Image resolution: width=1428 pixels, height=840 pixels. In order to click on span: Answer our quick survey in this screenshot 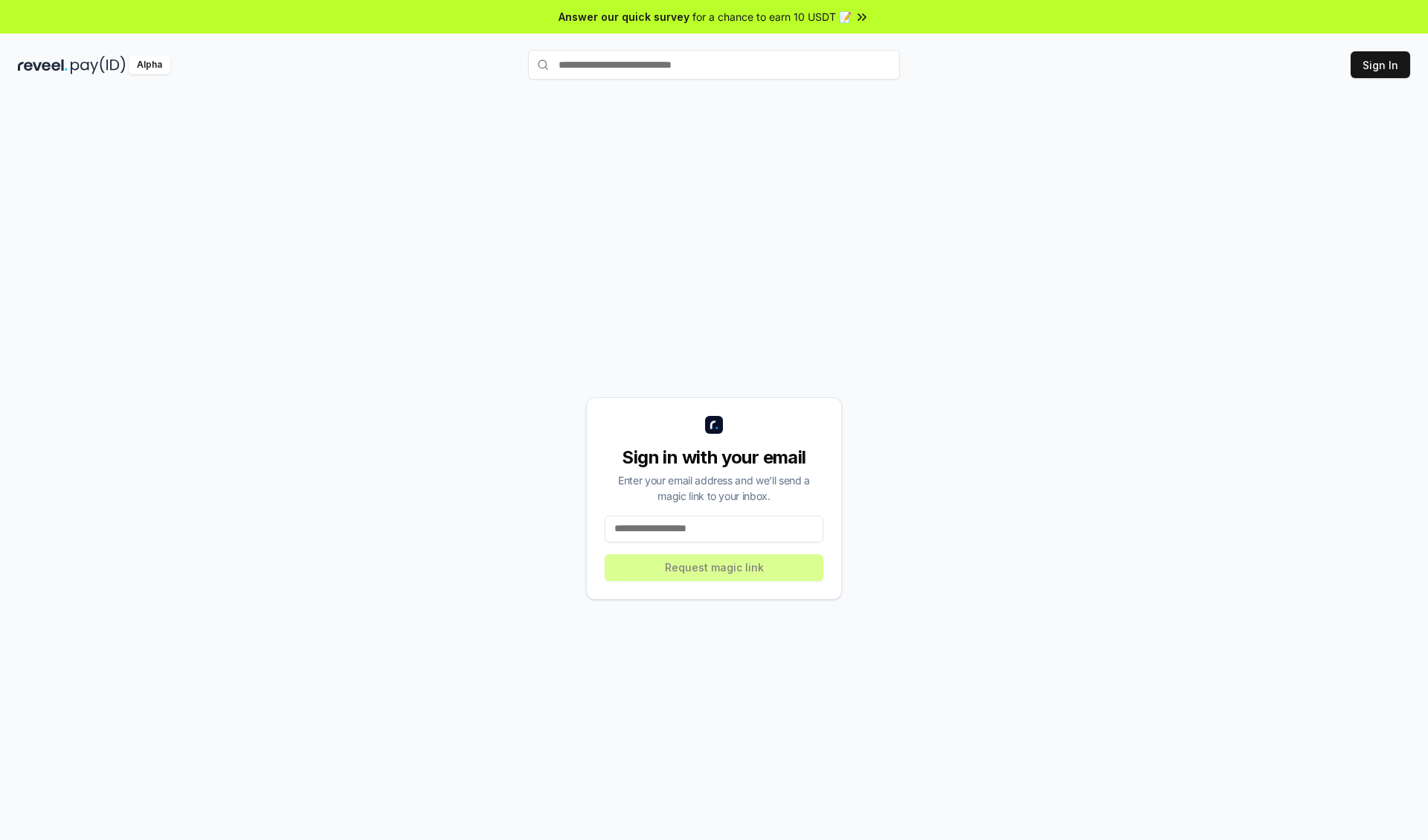, I will do `click(625, 16)`.